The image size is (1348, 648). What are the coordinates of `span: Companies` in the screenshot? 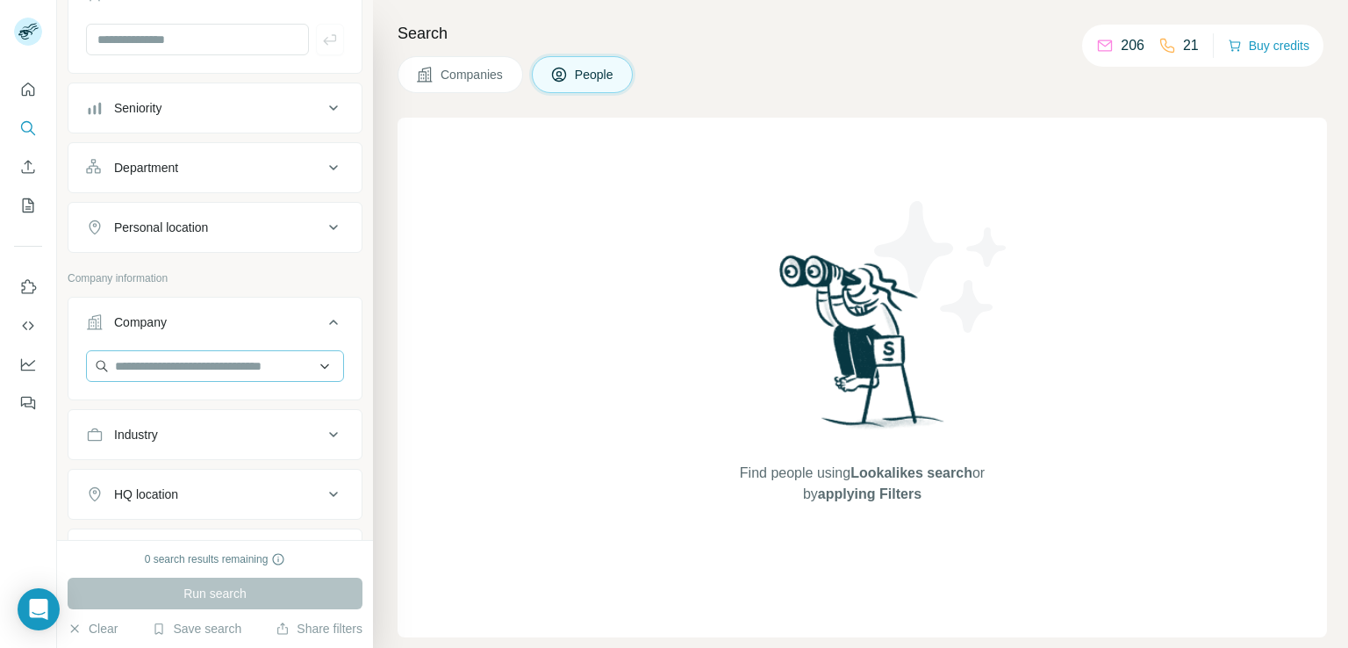 It's located at (472, 75).